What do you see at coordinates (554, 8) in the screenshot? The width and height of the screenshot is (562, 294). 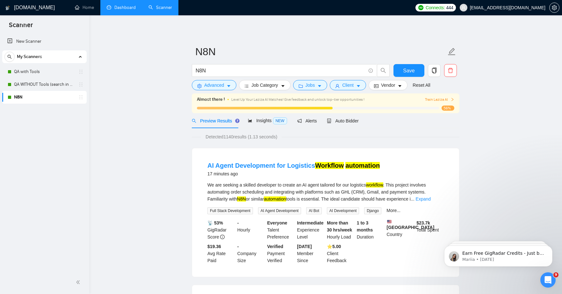 I see `button: setting` at bounding box center [554, 8].